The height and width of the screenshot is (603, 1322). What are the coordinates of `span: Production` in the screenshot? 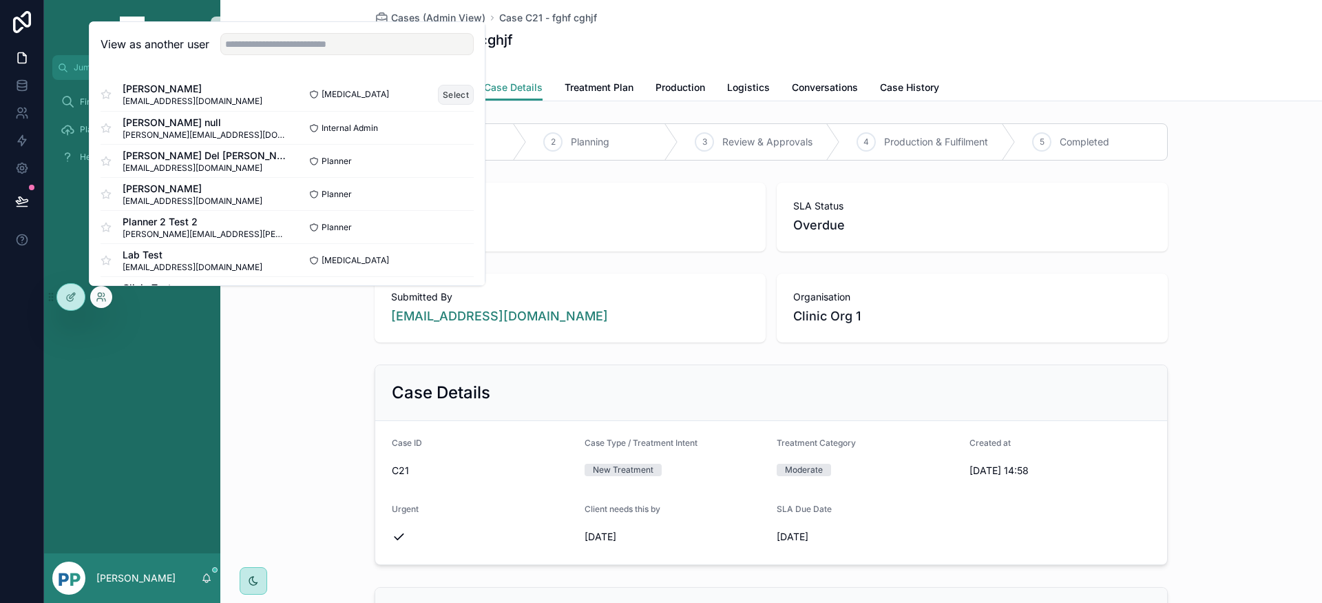 It's located at (680, 87).